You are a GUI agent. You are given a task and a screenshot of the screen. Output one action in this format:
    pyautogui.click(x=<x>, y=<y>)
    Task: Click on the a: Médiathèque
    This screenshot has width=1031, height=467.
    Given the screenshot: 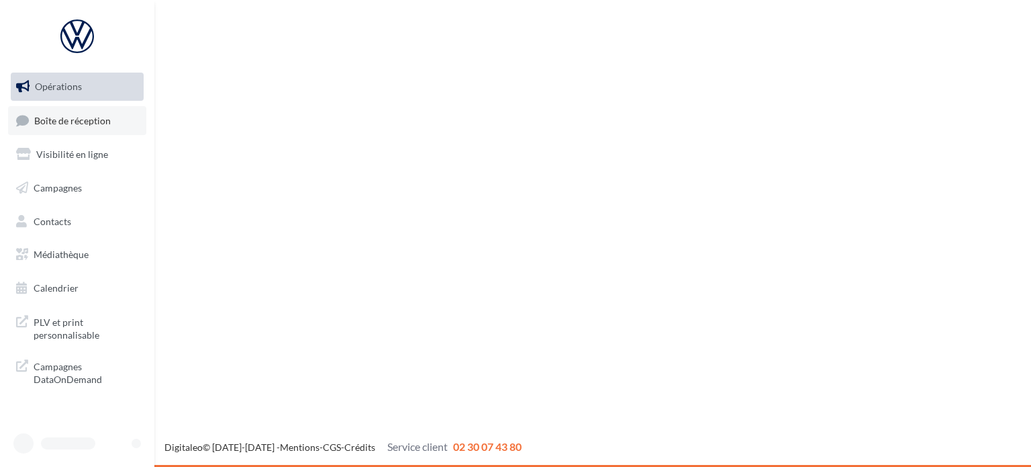 What is the action you would take?
    pyautogui.click(x=77, y=254)
    